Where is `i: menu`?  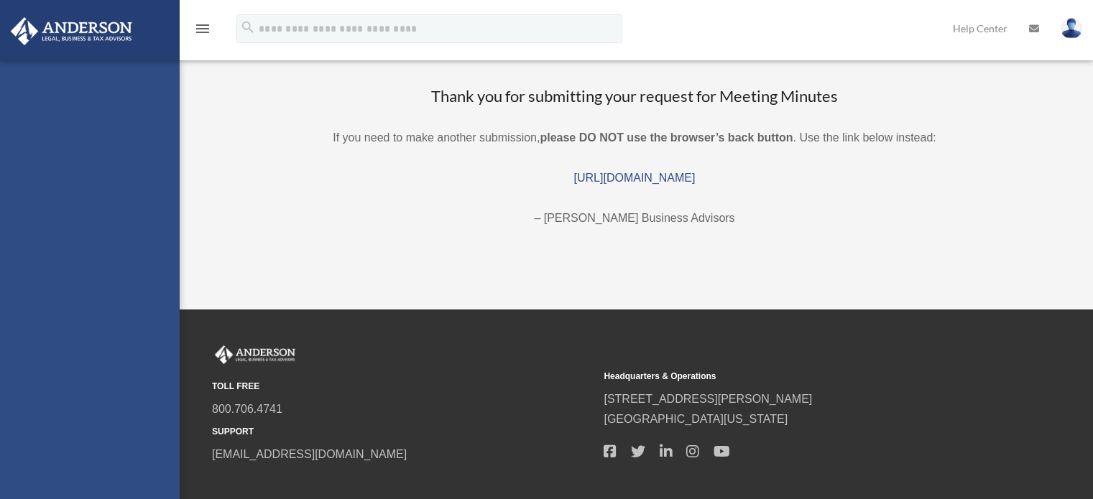
i: menu is located at coordinates (203, 29).